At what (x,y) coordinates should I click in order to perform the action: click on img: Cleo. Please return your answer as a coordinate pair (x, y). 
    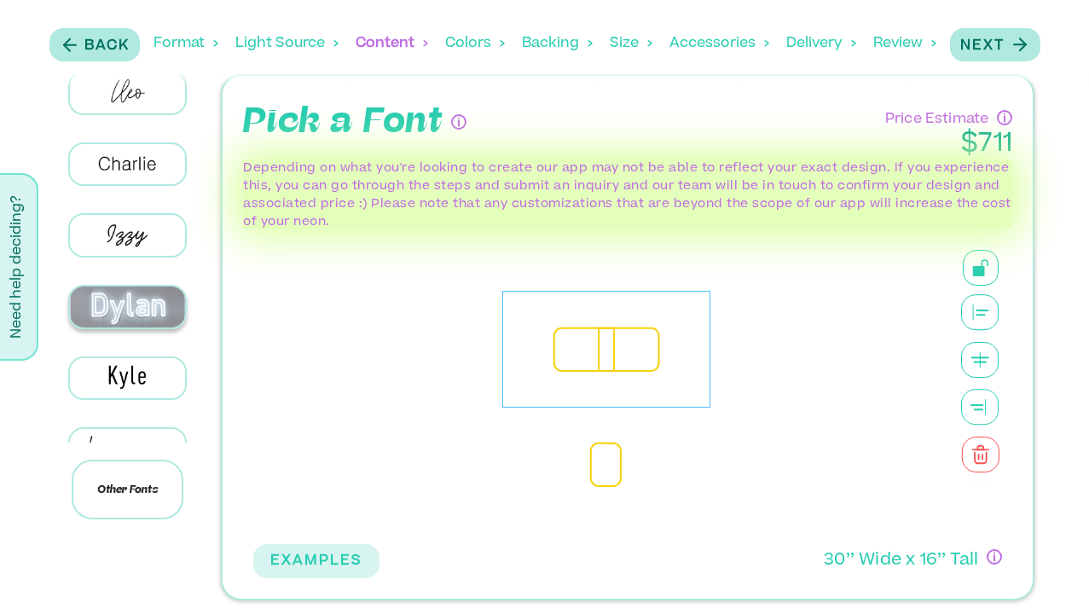
    Looking at the image, I should click on (128, 93).